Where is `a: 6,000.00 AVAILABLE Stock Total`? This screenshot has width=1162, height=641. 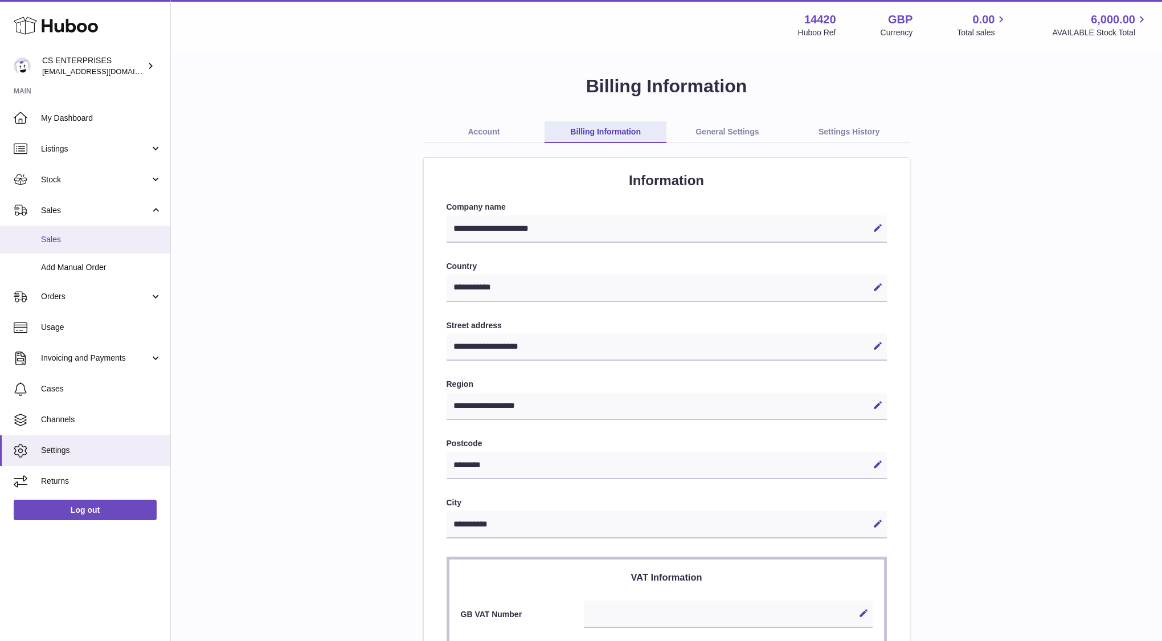
a: 6,000.00 AVAILABLE Stock Total is located at coordinates (1100, 25).